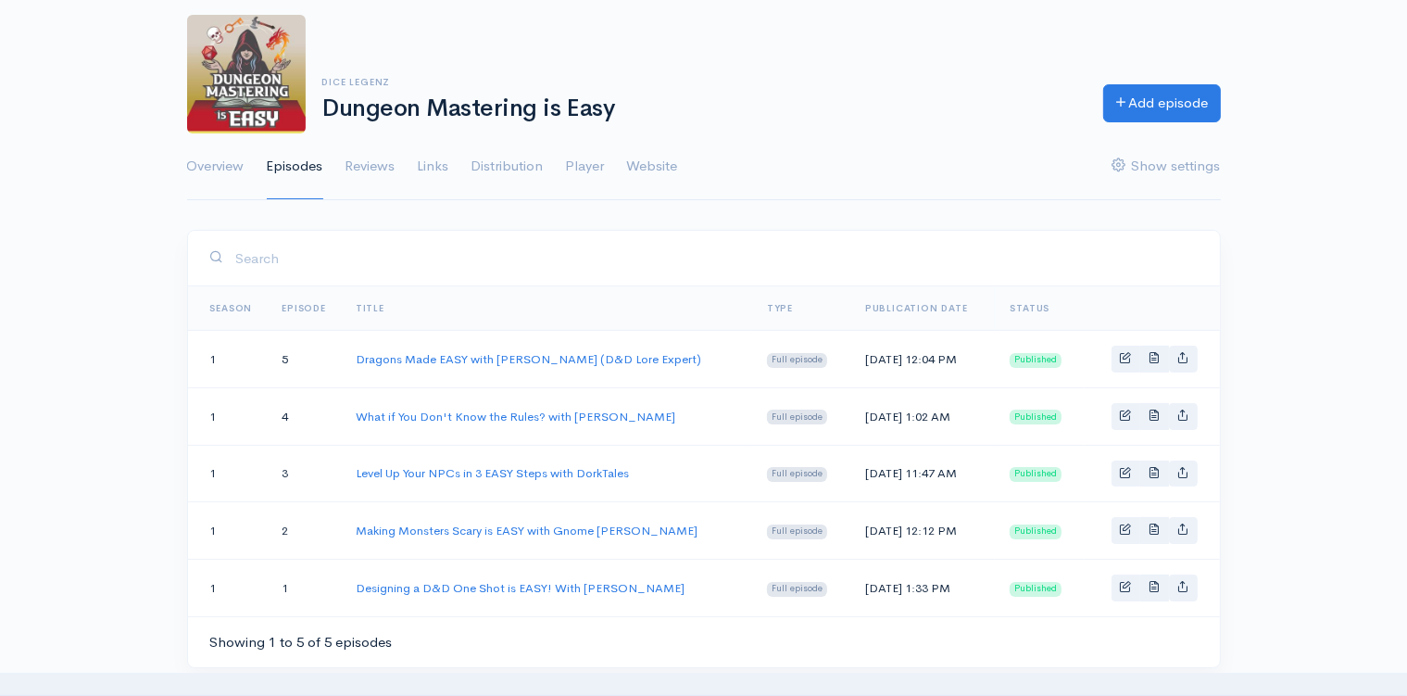 The height and width of the screenshot is (696, 1407). Describe the element at coordinates (434, 167) in the screenshot. I see `a: Links` at that location.